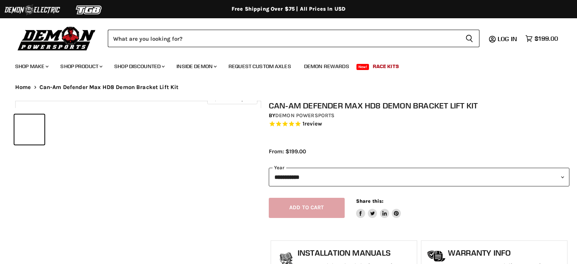 The height and width of the screenshot is (264, 577). I want to click on a: Request Custom Axles, so click(260, 66).